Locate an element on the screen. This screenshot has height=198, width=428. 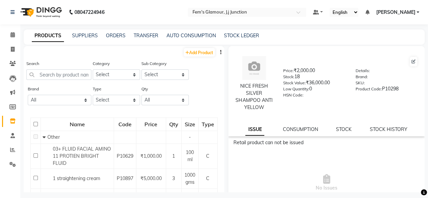
a: STOCK is located at coordinates (344, 129).